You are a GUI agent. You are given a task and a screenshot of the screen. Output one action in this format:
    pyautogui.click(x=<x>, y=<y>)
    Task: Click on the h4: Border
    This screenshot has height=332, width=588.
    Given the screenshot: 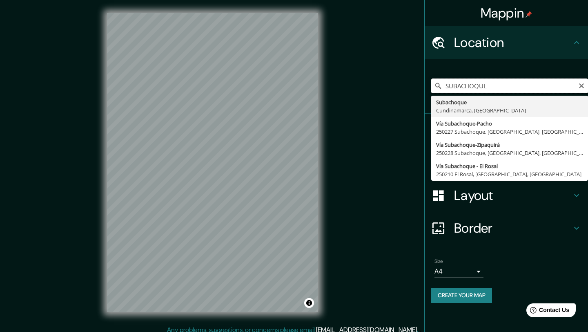 What is the action you would take?
    pyautogui.click(x=513, y=228)
    